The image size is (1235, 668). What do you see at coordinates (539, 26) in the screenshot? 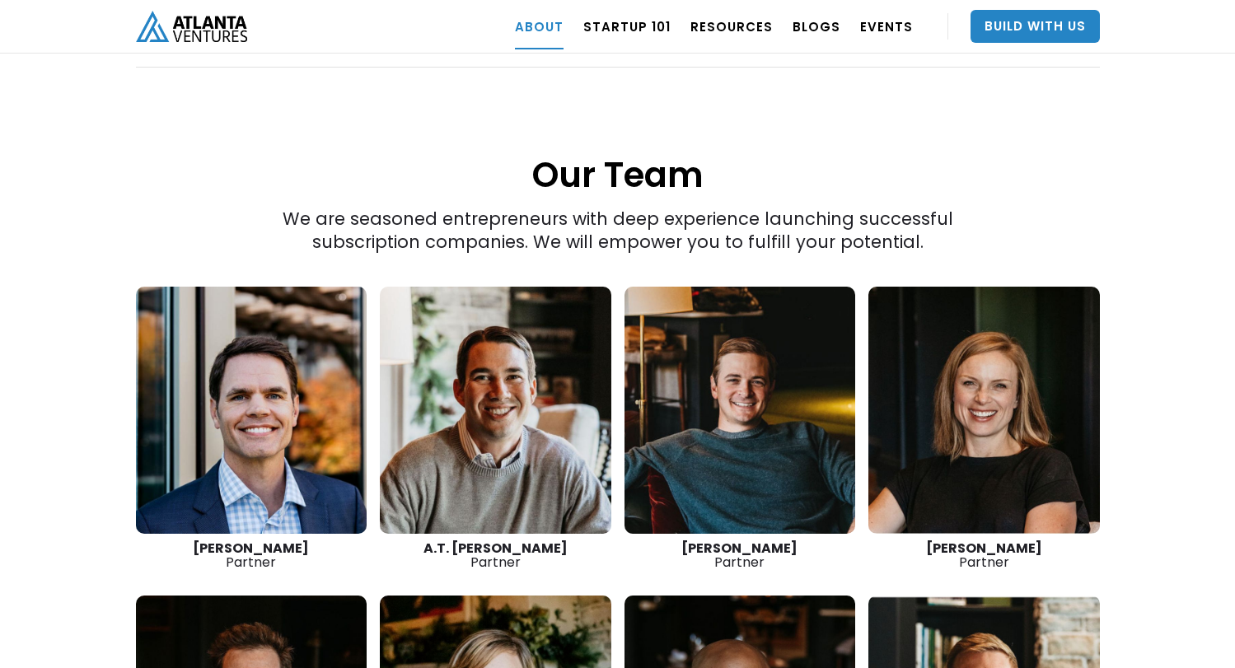
I see `a: ABOUT` at bounding box center [539, 26].